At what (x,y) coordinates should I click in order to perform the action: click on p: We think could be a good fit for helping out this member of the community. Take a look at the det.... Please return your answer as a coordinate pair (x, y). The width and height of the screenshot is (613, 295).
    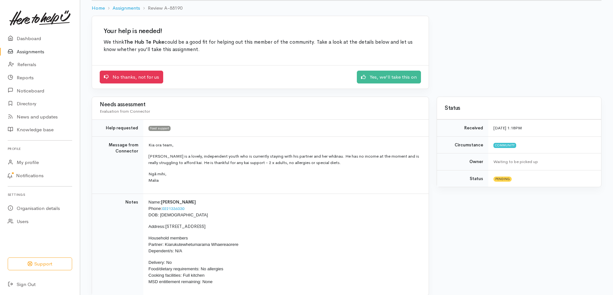
    Looking at the image, I should click on (261, 46).